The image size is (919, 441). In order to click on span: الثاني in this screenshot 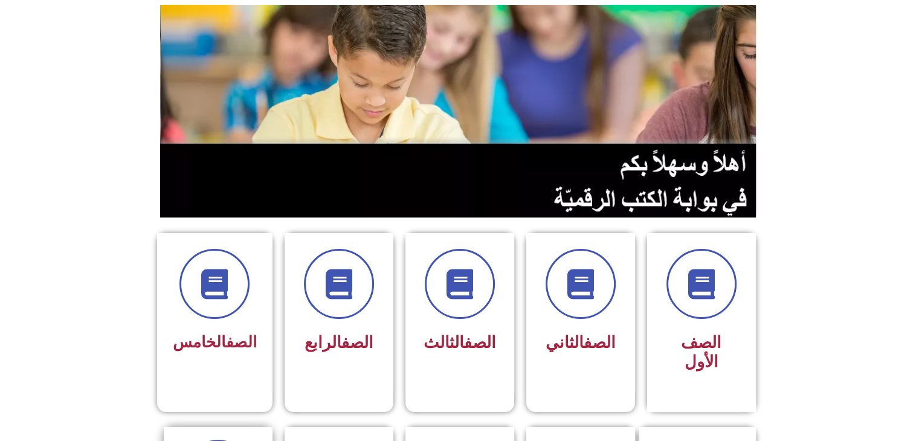, I will do `click(580, 342)`.